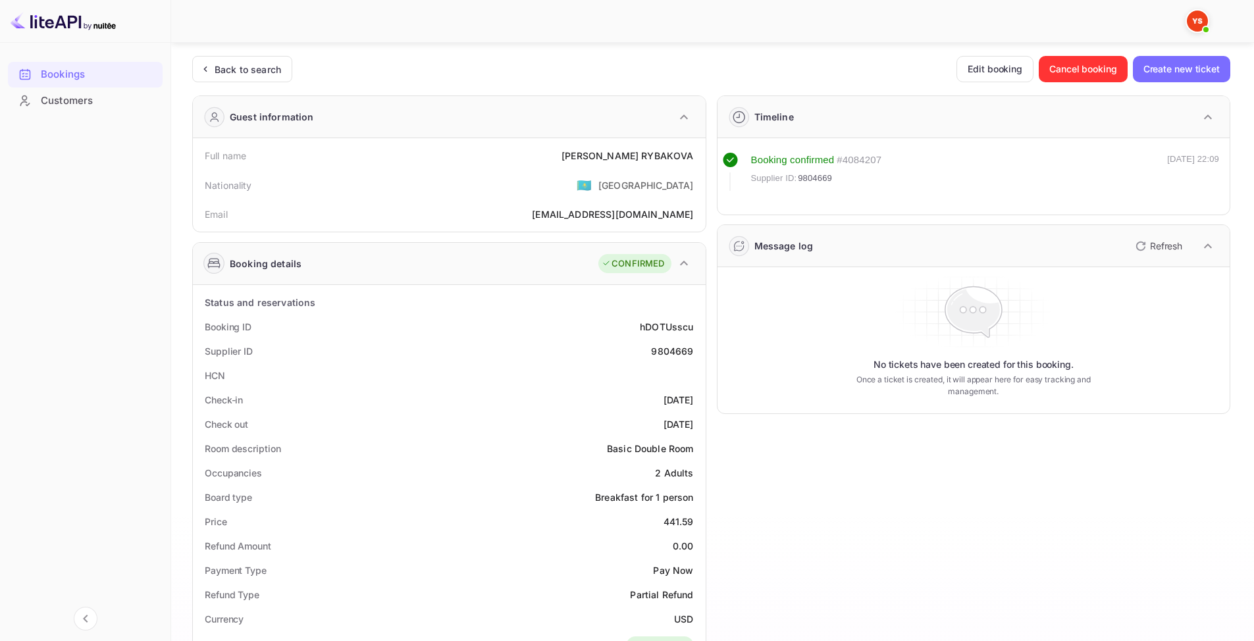 This screenshot has height=641, width=1254. Describe the element at coordinates (85, 74) in the screenshot. I see `a: Bookings` at that location.